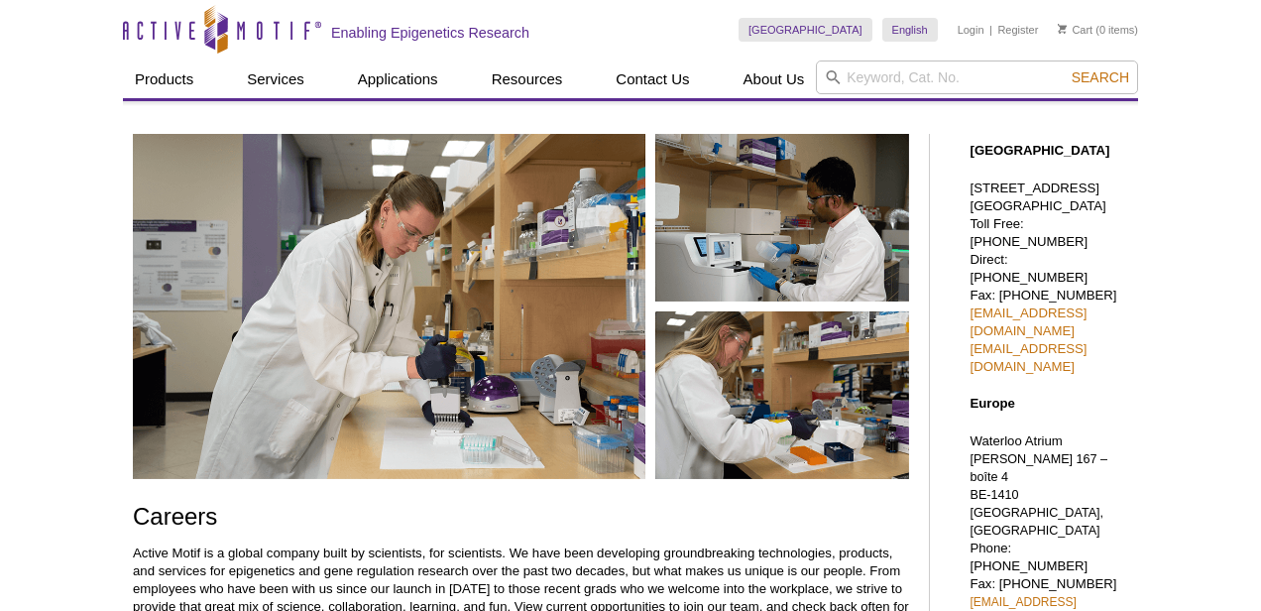 This screenshot has height=611, width=1261. Describe the element at coordinates (774, 79) in the screenshot. I see `a: About Us` at that location.